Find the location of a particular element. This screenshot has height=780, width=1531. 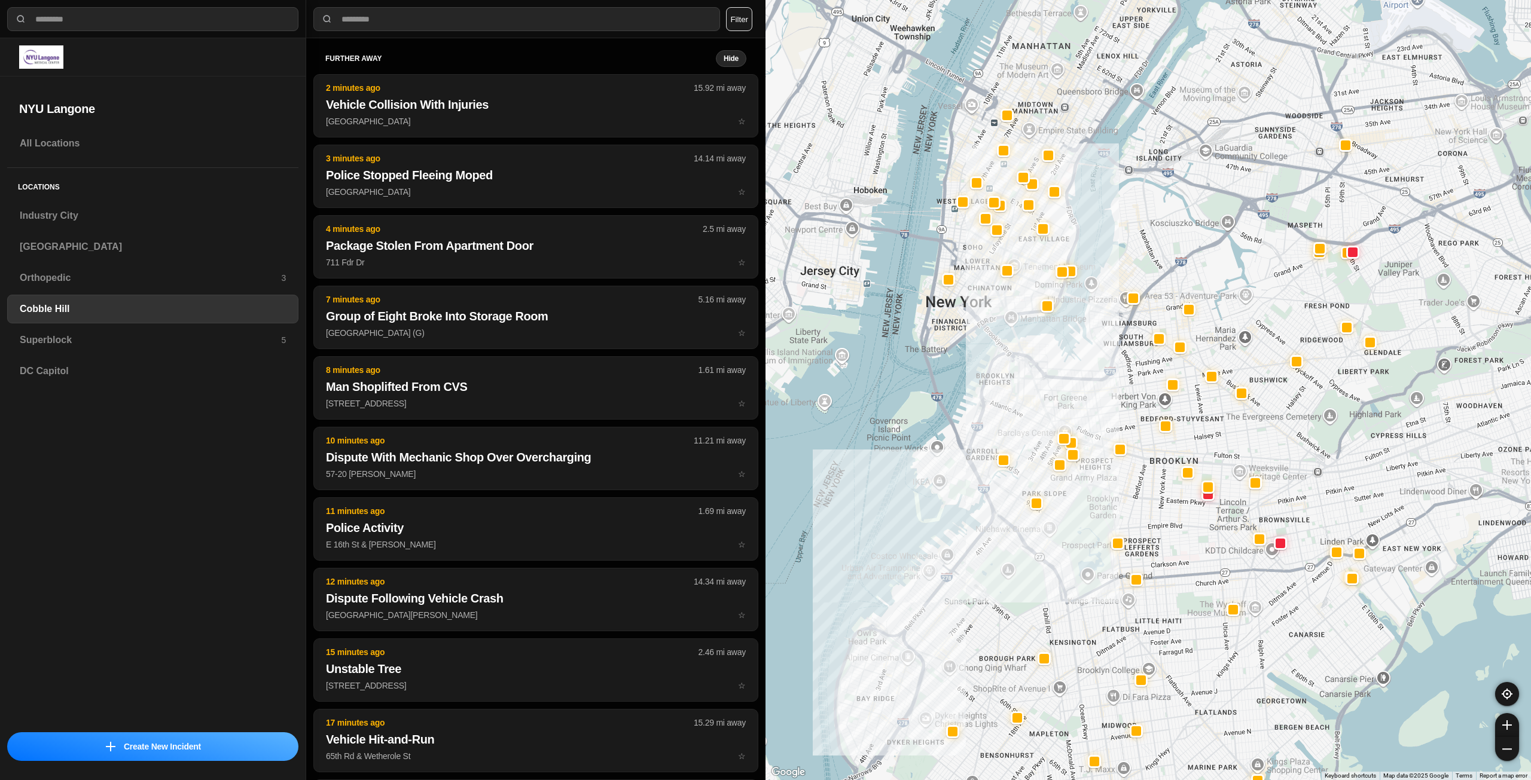

a: Superblock5 is located at coordinates (152, 340).